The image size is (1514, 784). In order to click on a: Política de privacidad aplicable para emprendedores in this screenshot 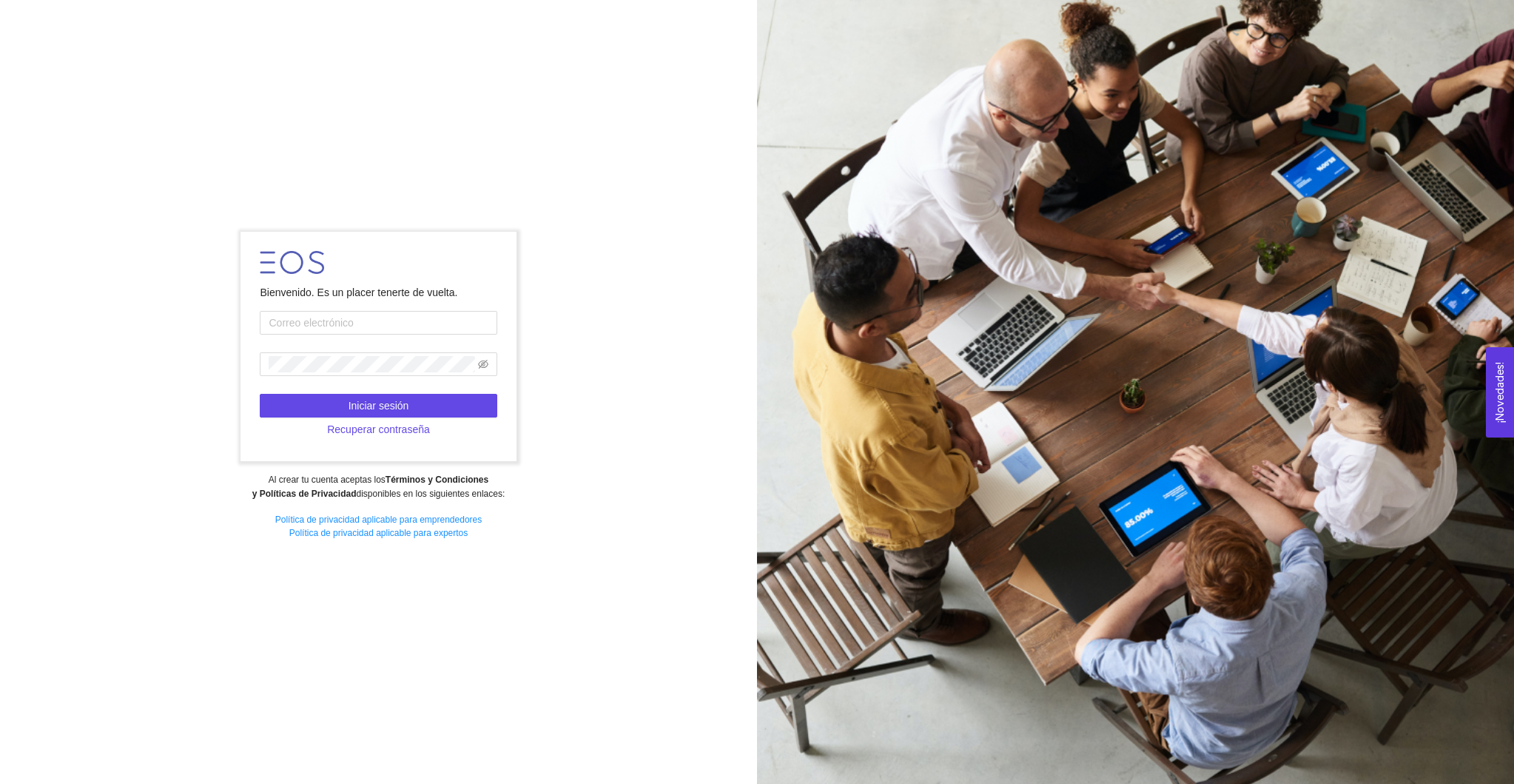, I will do `click(379, 520)`.